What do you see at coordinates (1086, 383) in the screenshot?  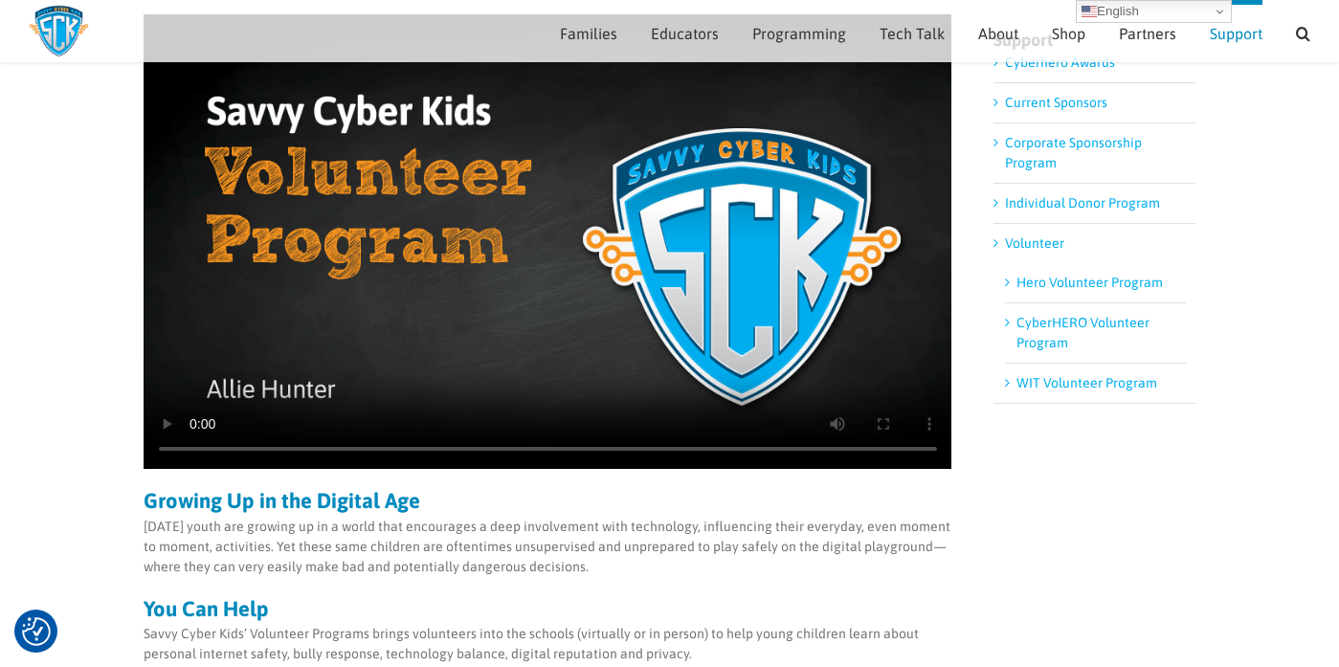 I see `a: WIT Volunteer Program` at bounding box center [1086, 383].